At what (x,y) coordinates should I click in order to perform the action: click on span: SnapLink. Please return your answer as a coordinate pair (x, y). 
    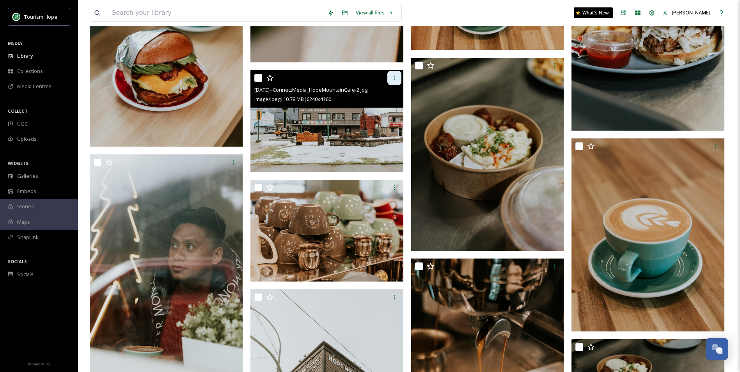
    Looking at the image, I should click on (28, 237).